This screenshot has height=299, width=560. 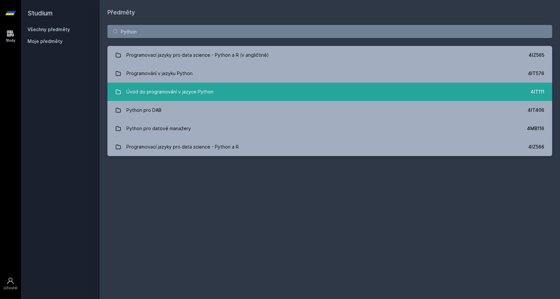 What do you see at coordinates (536, 147) in the screenshot?
I see `div: 4IZ566` at bounding box center [536, 147].